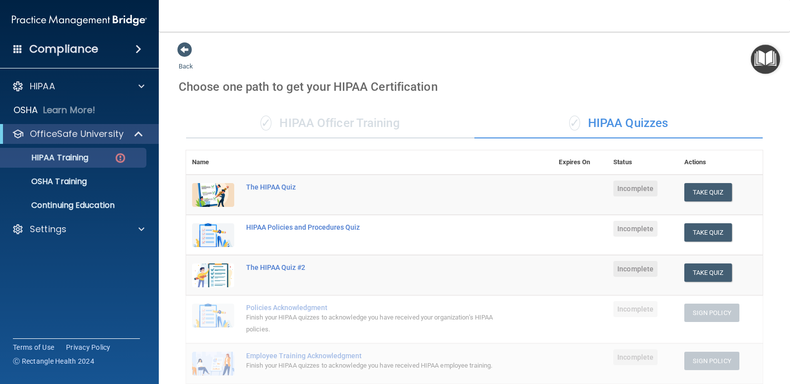 This screenshot has height=384, width=790. What do you see at coordinates (54, 361) in the screenshot?
I see `span: Ⓒ Rectangle Health 2024` at bounding box center [54, 361].